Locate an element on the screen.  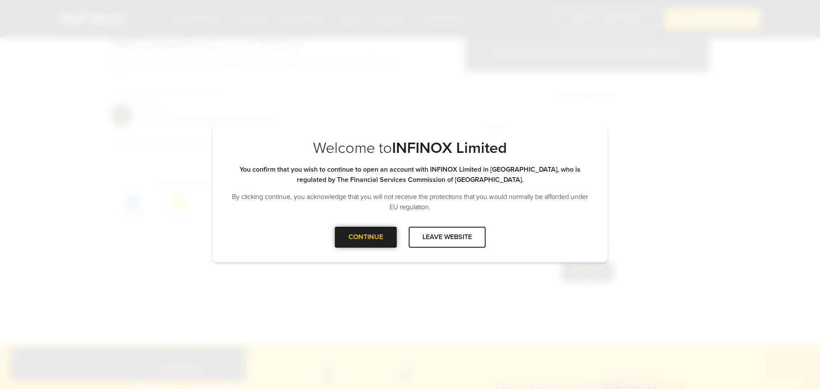
div: CONTINUE is located at coordinates (366, 237).